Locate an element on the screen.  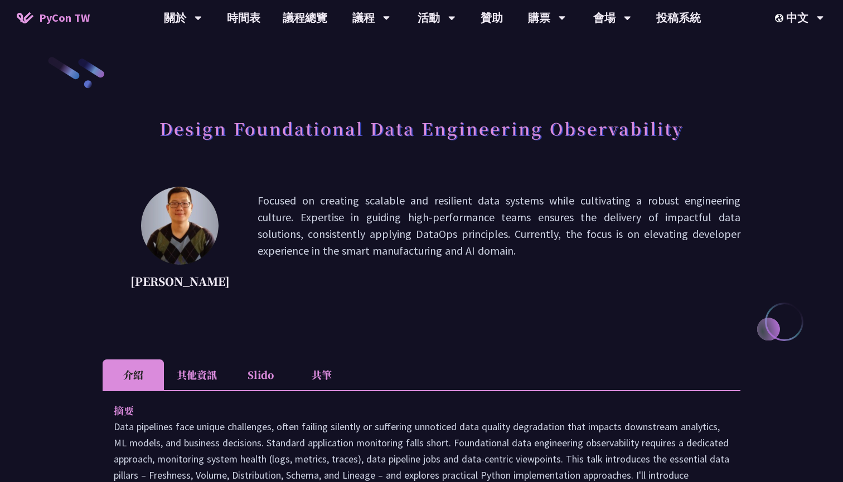
p: Focused on creating scalable and resilient data systems while cultivating a robust engineering cu... is located at coordinates (499, 242).